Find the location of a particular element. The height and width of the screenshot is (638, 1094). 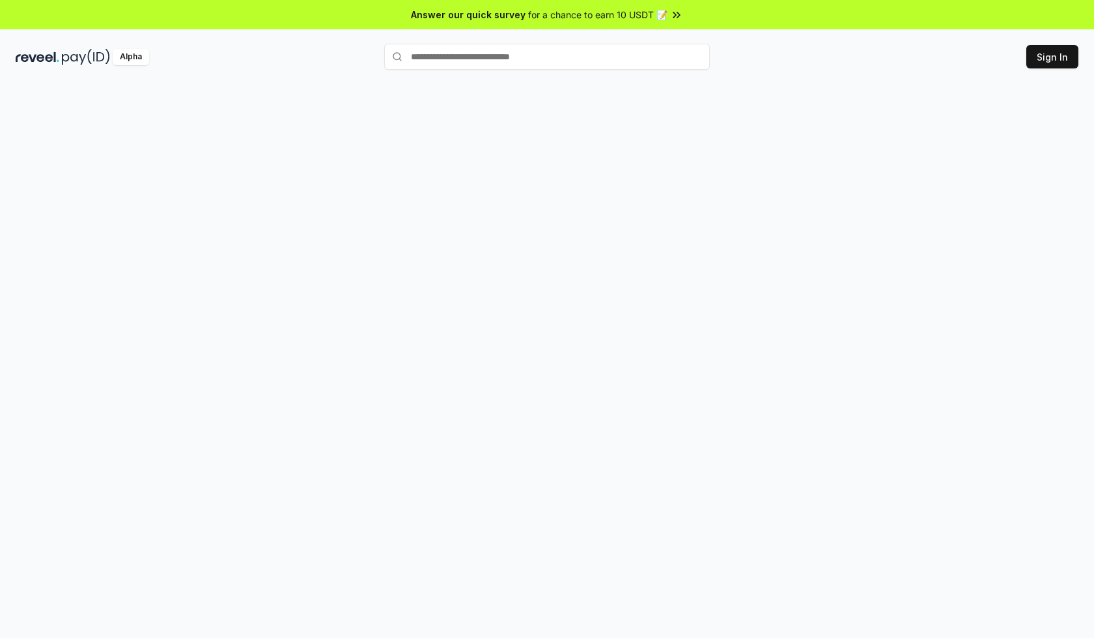

button: Sign In is located at coordinates (1053, 57).